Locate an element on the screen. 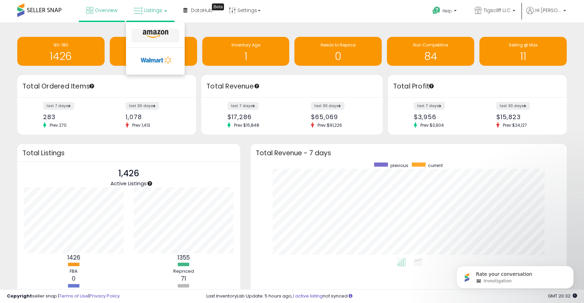 This screenshot has width=584, height=303. span: previous is located at coordinates (399, 166).